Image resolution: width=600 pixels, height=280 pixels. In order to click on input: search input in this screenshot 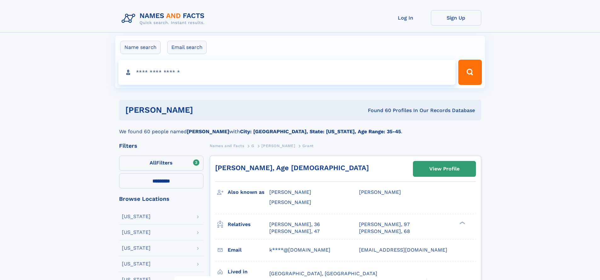, I will do `click(287, 72)`.